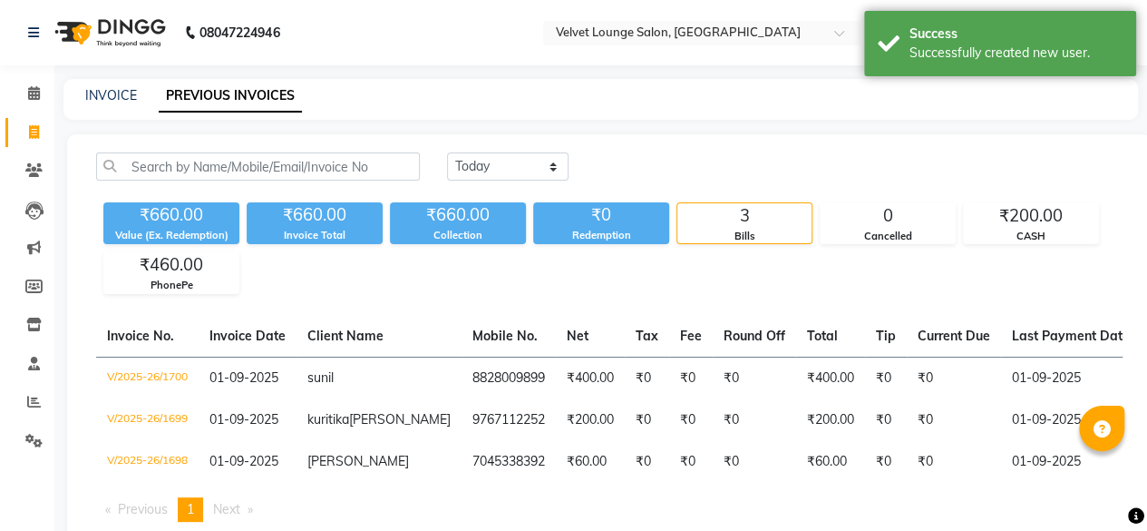 This screenshot has width=1147, height=531. What do you see at coordinates (171, 285) in the screenshot?
I see `div: PhonePe` at bounding box center [171, 285].